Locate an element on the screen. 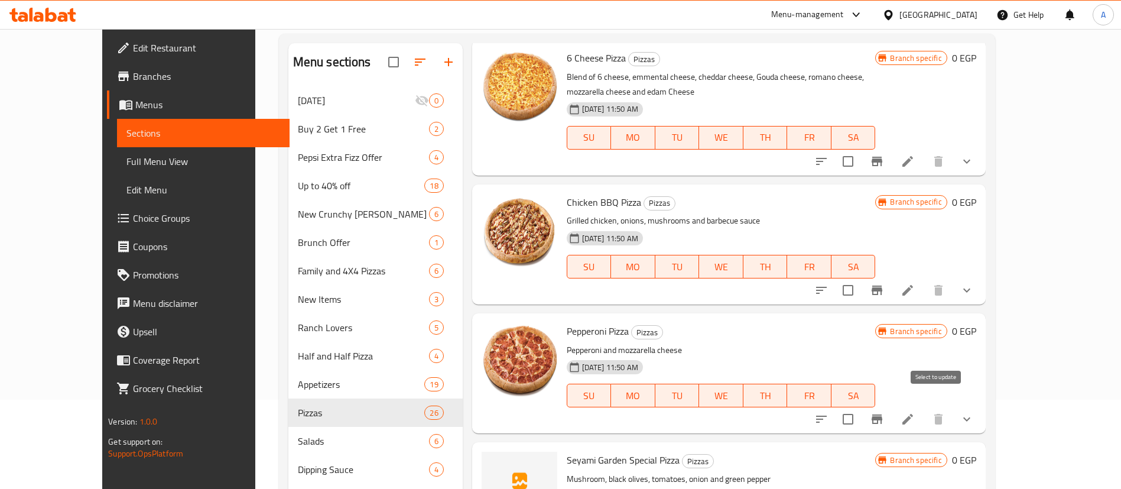  p: Pepperoni and mozzarella cheese is located at coordinates (721, 350).